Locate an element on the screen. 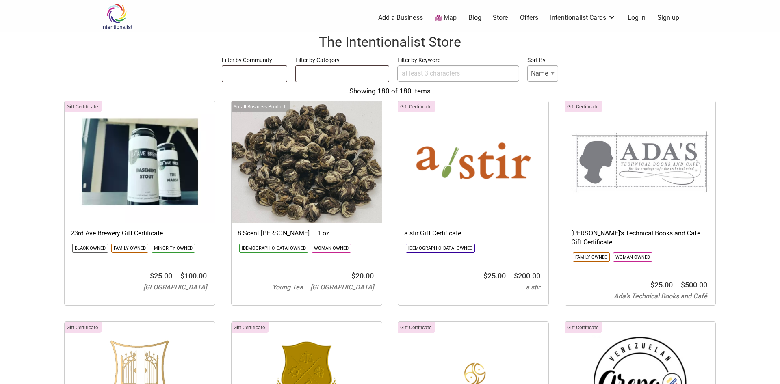 This screenshot has height=384, width=780. input: at least 3 characters is located at coordinates (458, 74).